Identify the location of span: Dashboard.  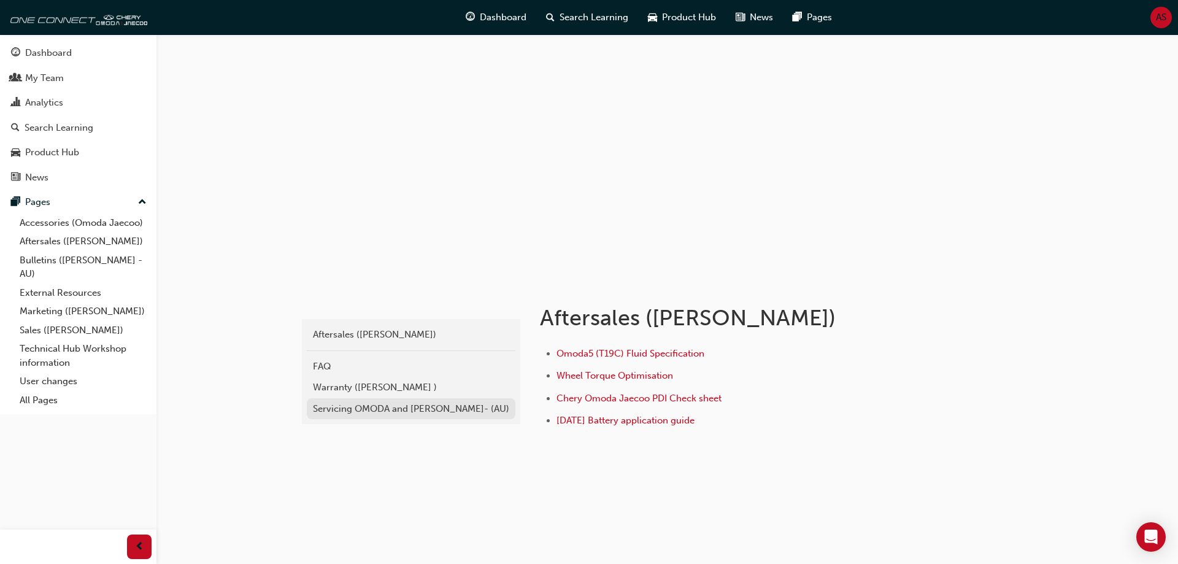
(503, 17).